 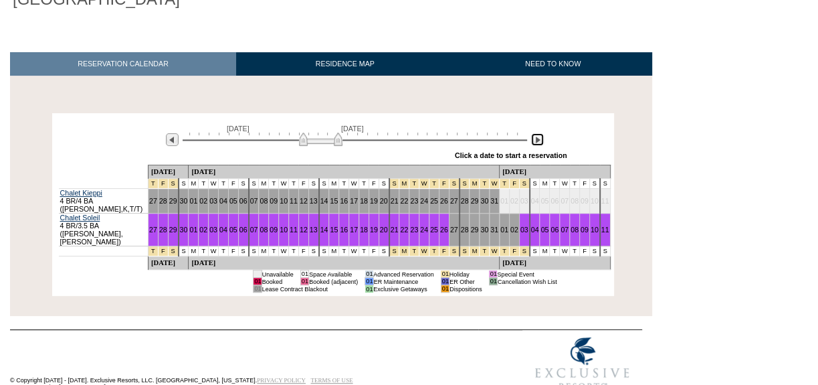 I want to click on td: Exclusive Getaways, so click(x=403, y=288).